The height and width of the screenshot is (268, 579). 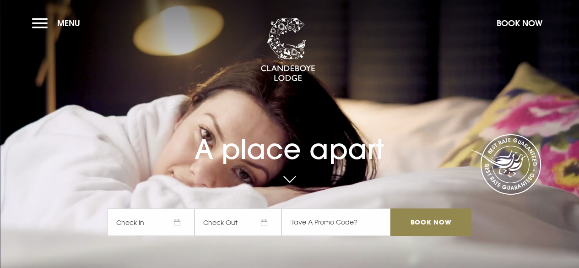 I want to click on span: Check In, so click(x=151, y=222).